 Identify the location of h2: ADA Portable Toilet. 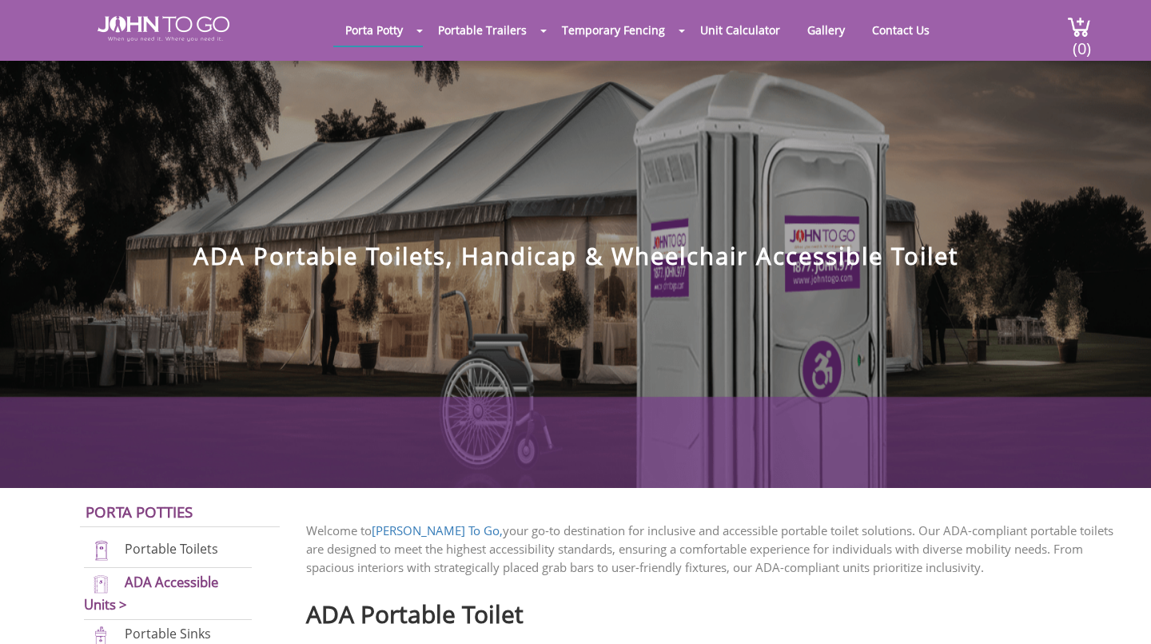
(717, 609).